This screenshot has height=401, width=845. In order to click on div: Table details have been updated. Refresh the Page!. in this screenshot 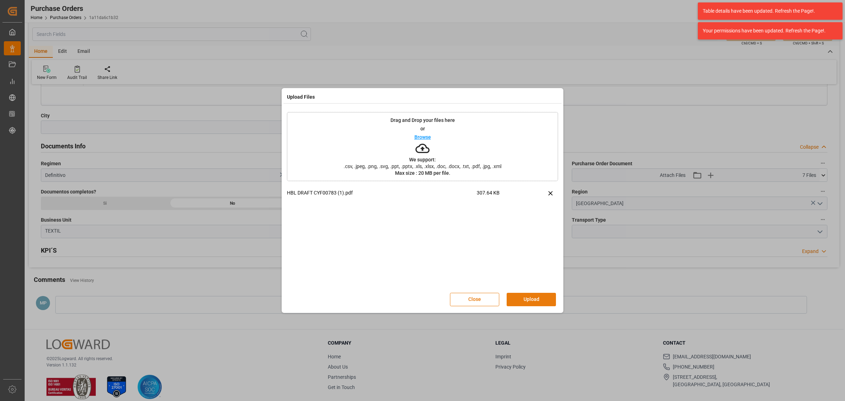, I will do `click(767, 11)`.